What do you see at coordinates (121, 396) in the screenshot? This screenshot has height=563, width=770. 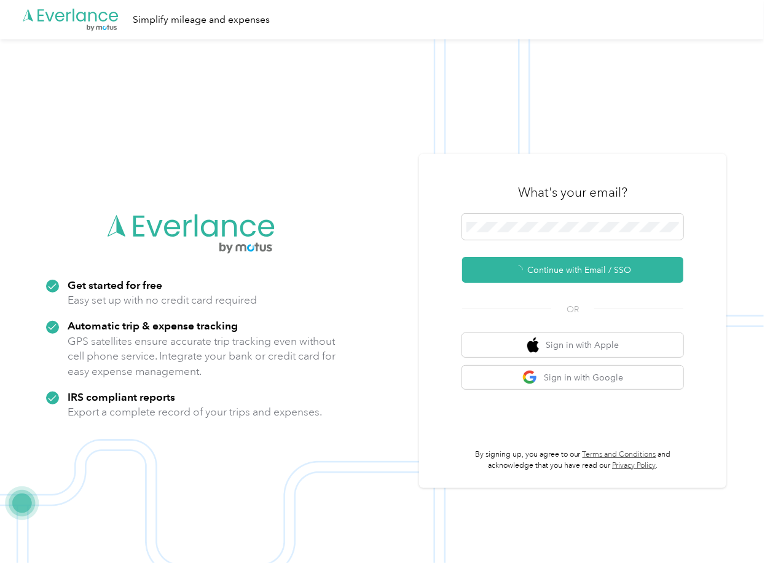 I see `strong: IRS compliant reports` at bounding box center [121, 396].